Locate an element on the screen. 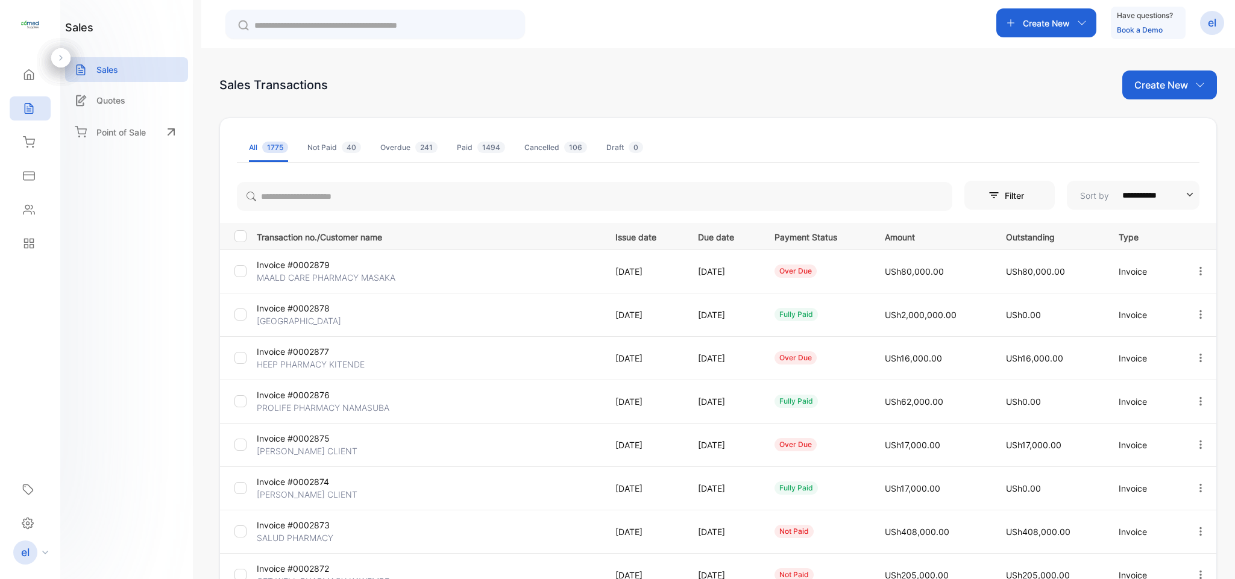  p: Invoice #0002879 is located at coordinates (314, 265).